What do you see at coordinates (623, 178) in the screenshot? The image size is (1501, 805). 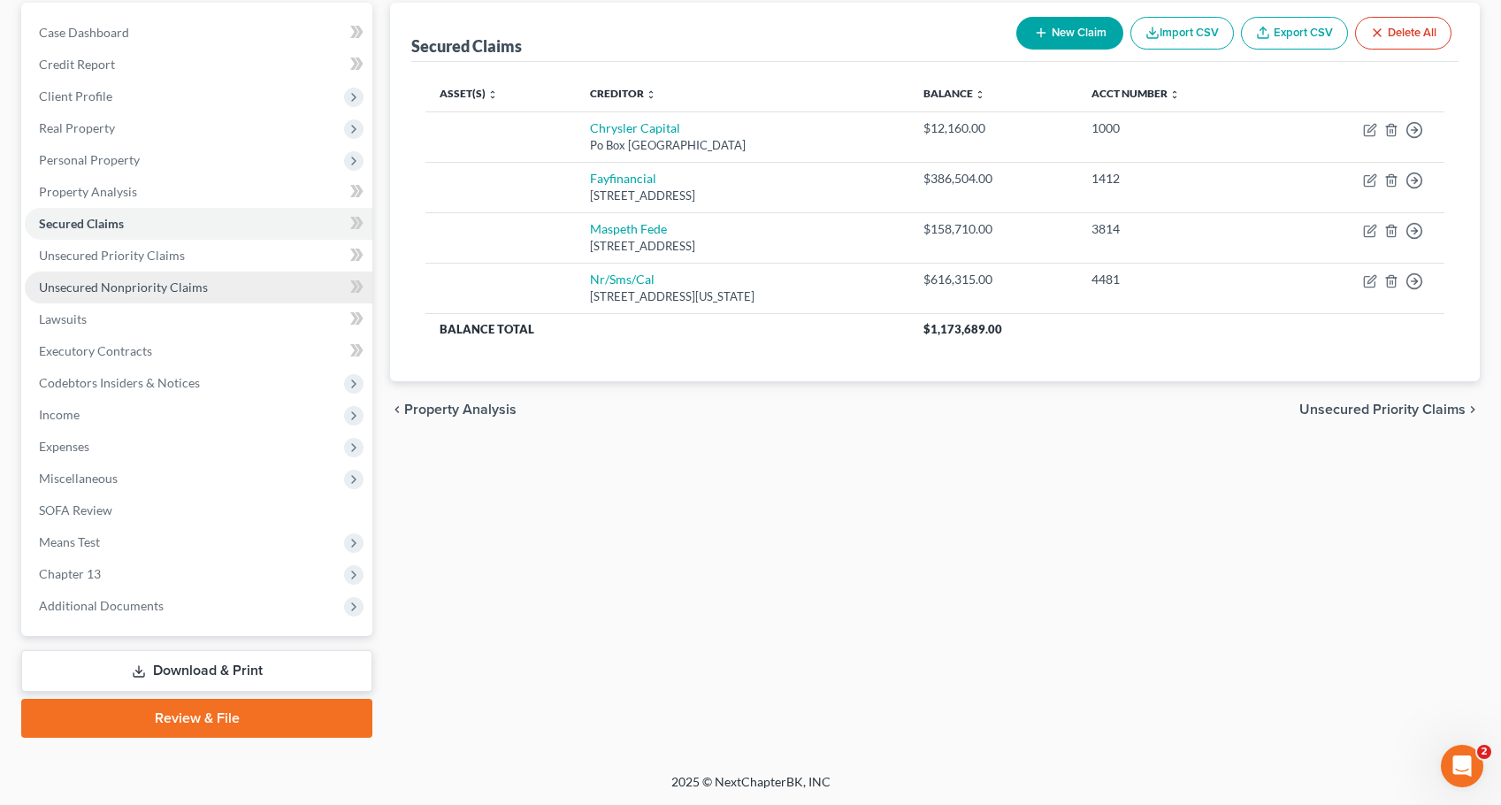 I see `a: Fayfinancial` at bounding box center [623, 178].